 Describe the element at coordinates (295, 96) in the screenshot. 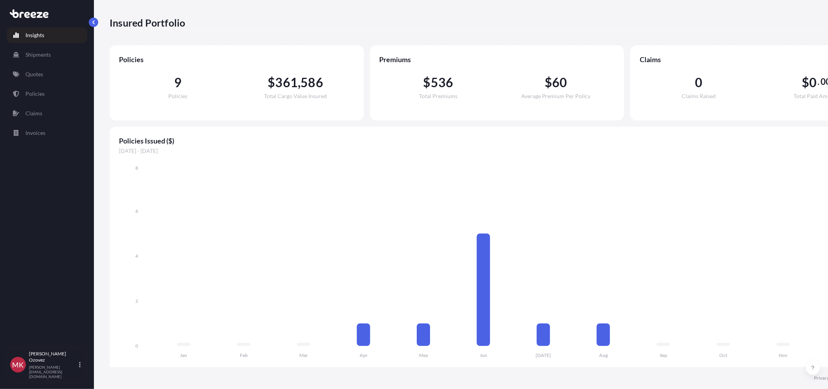

I see `span: Total Cargo Value Insured` at that location.